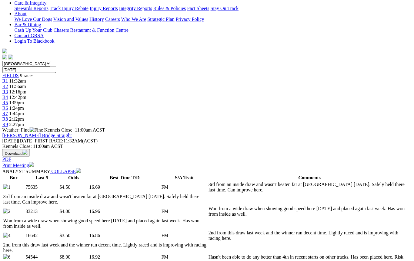 The image size is (414, 261). I want to click on span: FIRST RACE:, so click(49, 141).